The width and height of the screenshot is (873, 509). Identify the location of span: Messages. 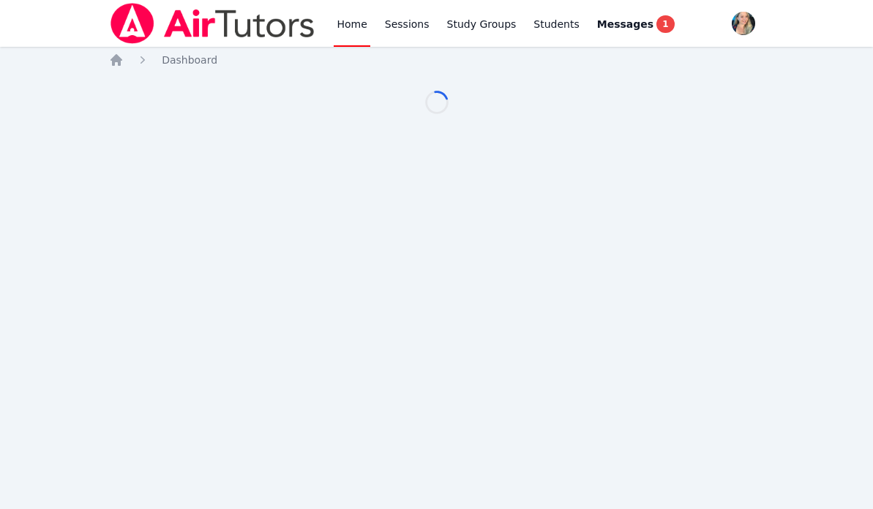
(625, 24).